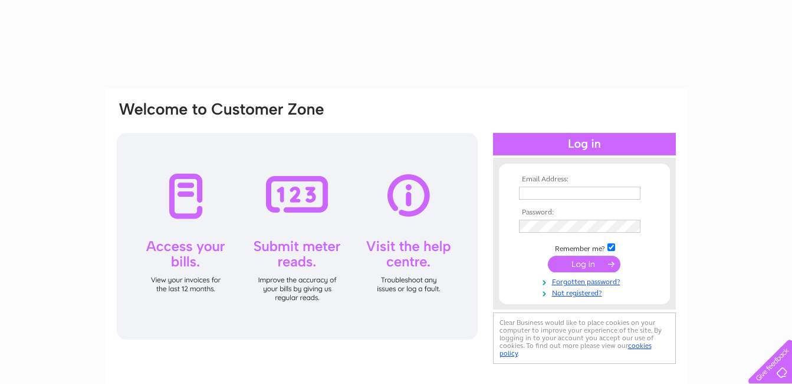 The width and height of the screenshot is (792, 384). I want to click on input: Submit, so click(584, 264).